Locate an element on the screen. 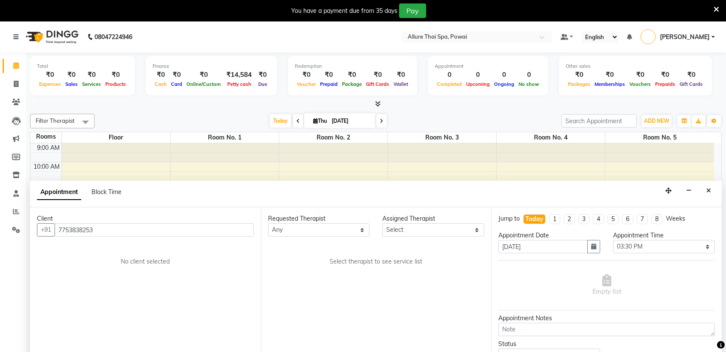 The image size is (726, 352). span: Packages is located at coordinates (579, 84).